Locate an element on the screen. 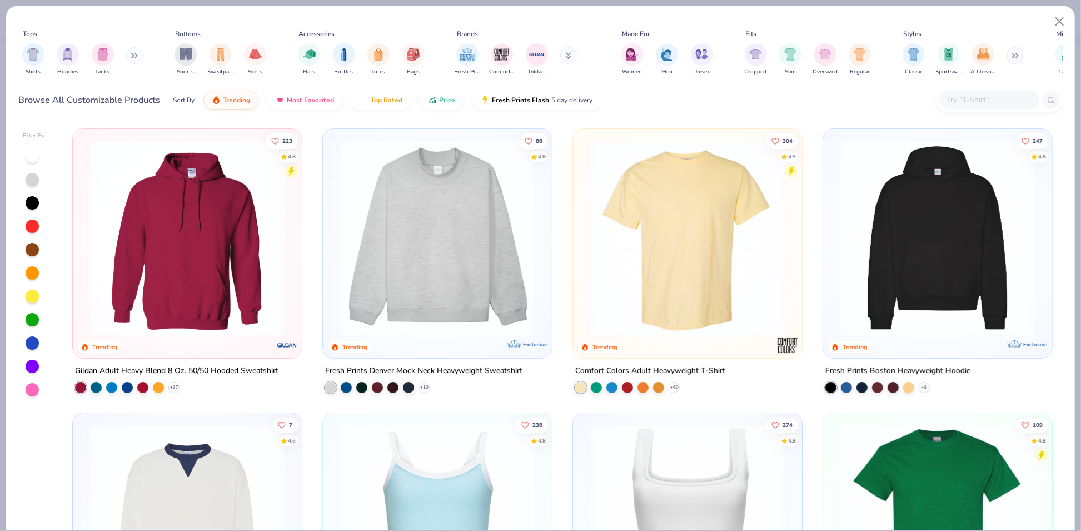 This screenshot has width=1081, height=531. span: Unisex is located at coordinates (702, 72).